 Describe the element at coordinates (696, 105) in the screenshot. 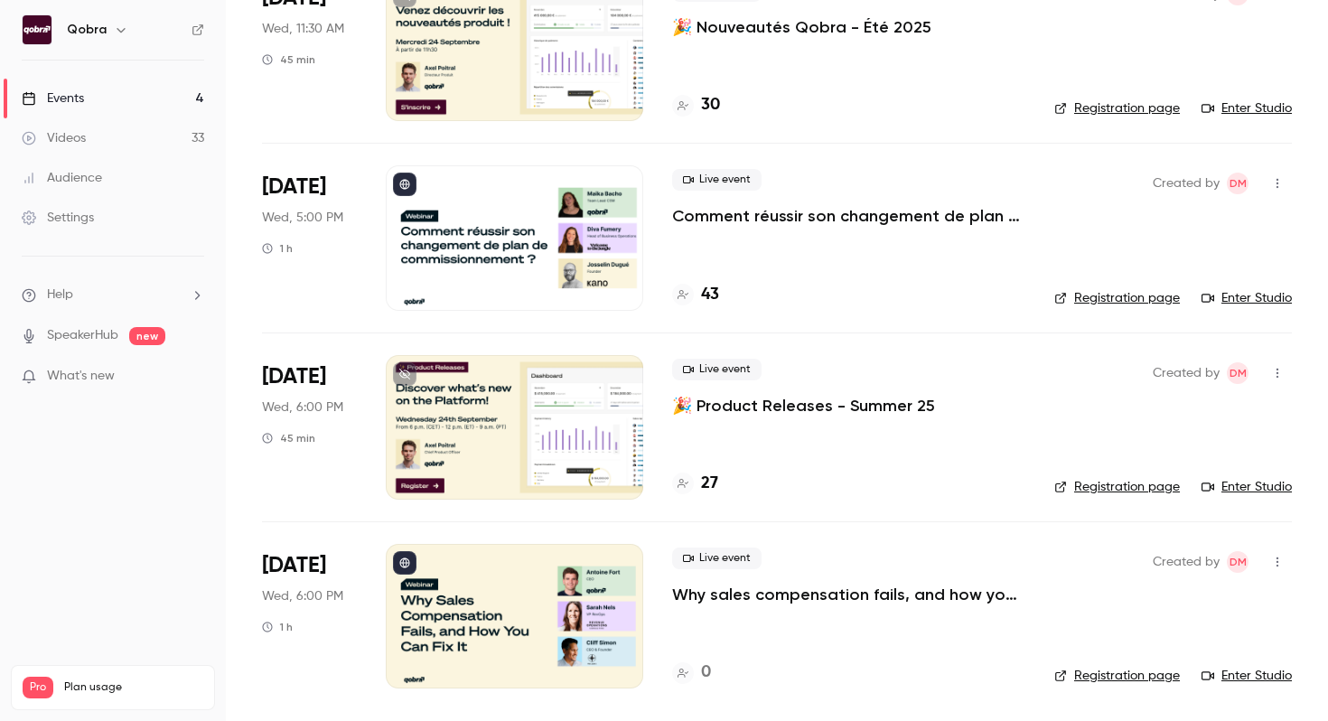

I see `a: 30` at that location.